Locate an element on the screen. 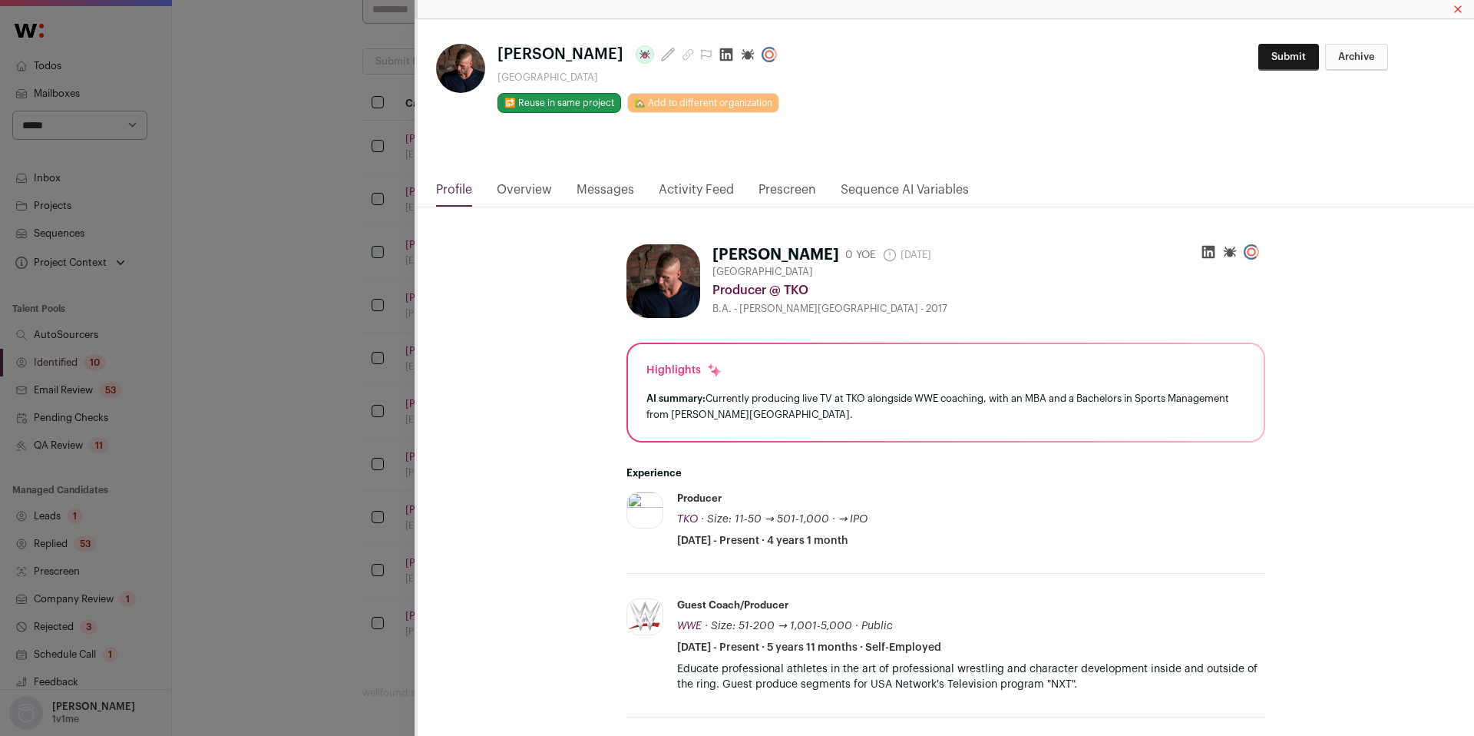 The height and width of the screenshot is (736, 1474). button: Archive is located at coordinates (1357, 57).